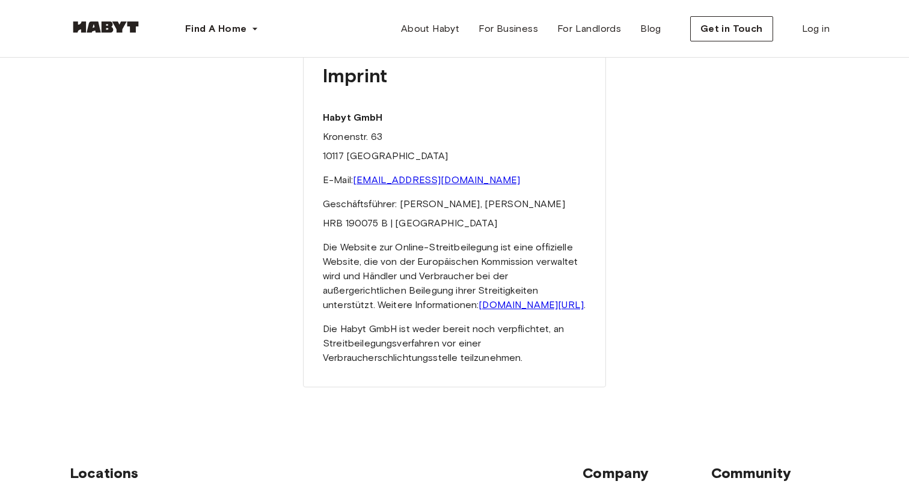 This screenshot has width=909, height=487. What do you see at coordinates (222, 29) in the screenshot?
I see `button: Find A Home` at bounding box center [222, 29].